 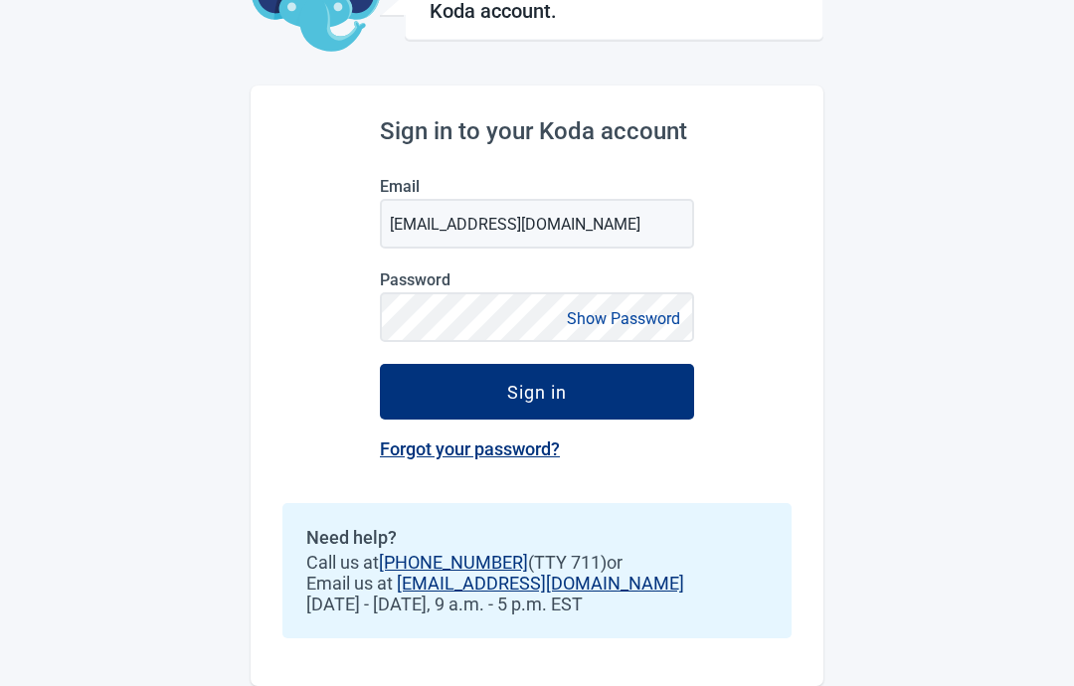 I want to click on h2: Sign in to your Koda account, so click(x=537, y=131).